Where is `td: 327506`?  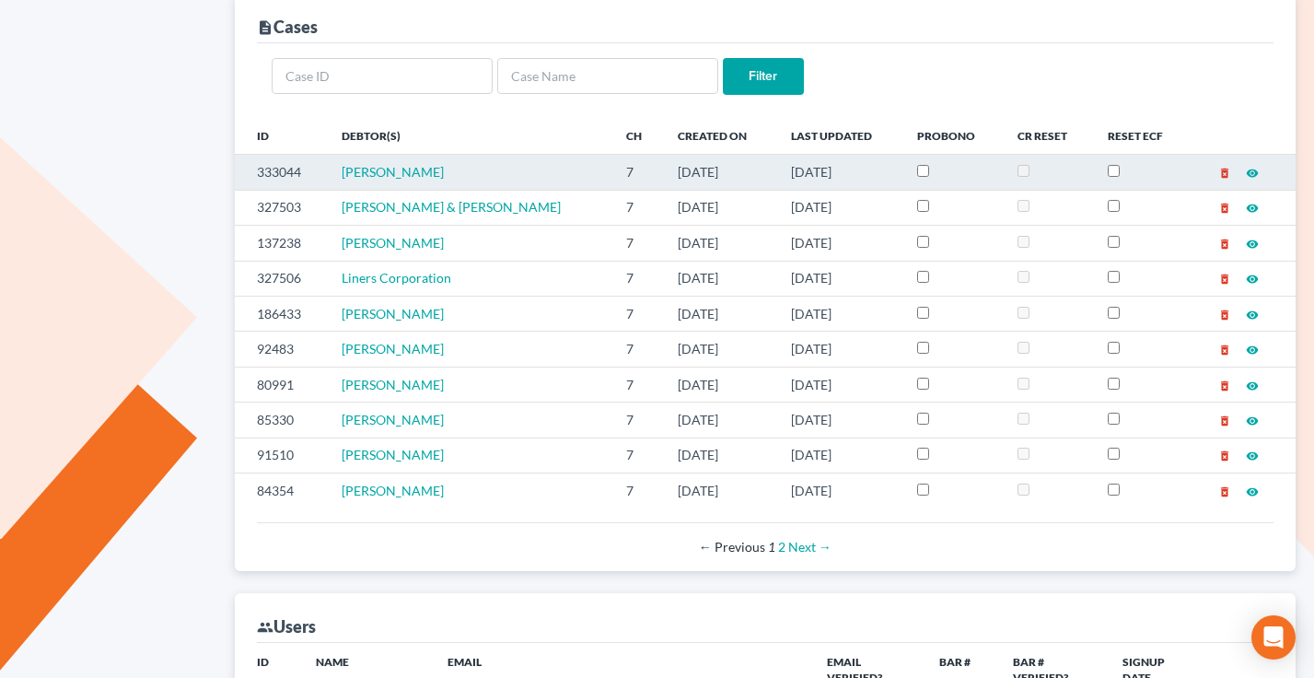
td: 327506 is located at coordinates (281, 278).